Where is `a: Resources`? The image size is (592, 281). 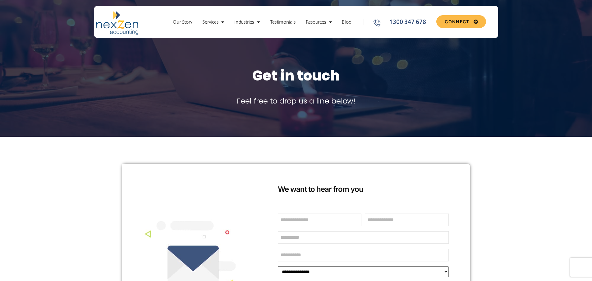
a: Resources is located at coordinates (319, 22).